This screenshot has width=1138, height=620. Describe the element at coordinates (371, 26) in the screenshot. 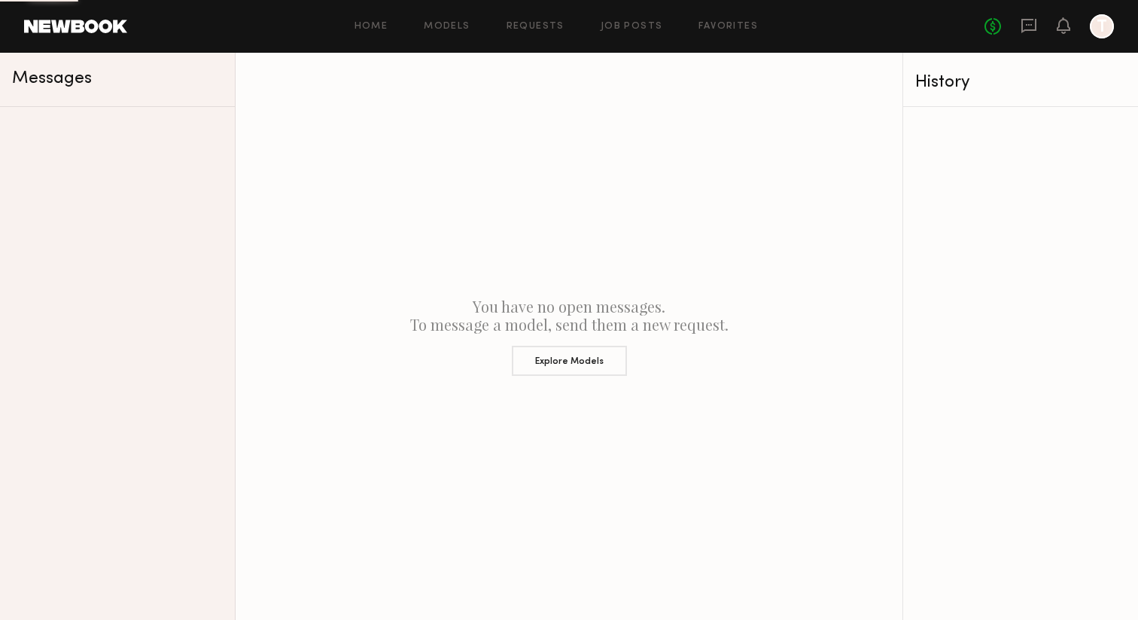

I see `a: Home` at that location.